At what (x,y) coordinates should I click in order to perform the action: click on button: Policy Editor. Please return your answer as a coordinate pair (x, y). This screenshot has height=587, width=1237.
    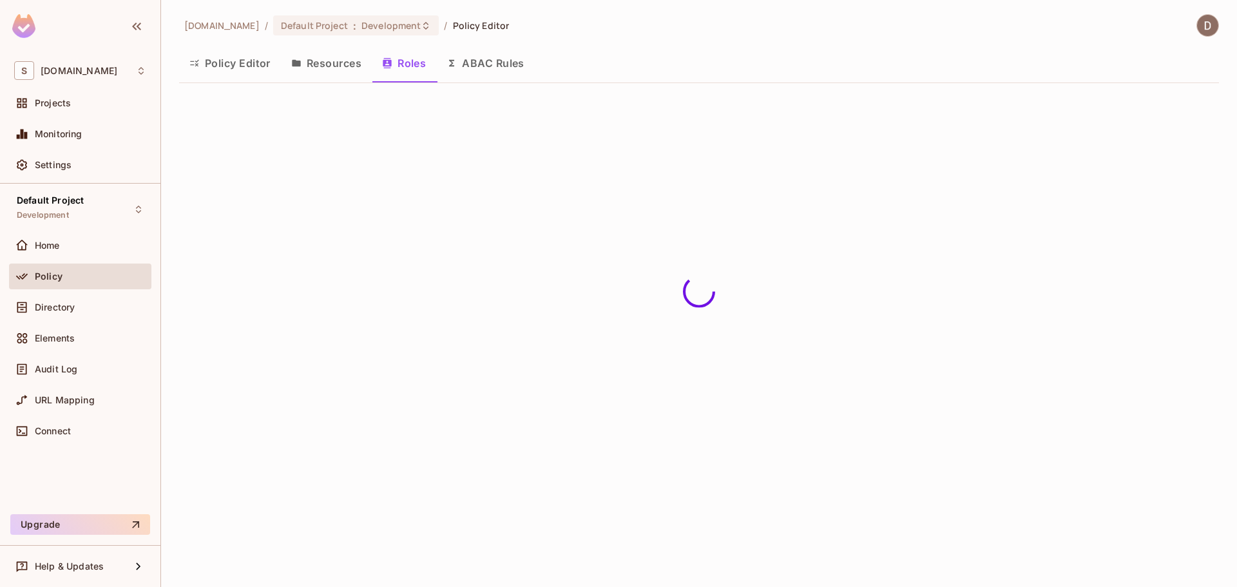
    Looking at the image, I should click on (230, 63).